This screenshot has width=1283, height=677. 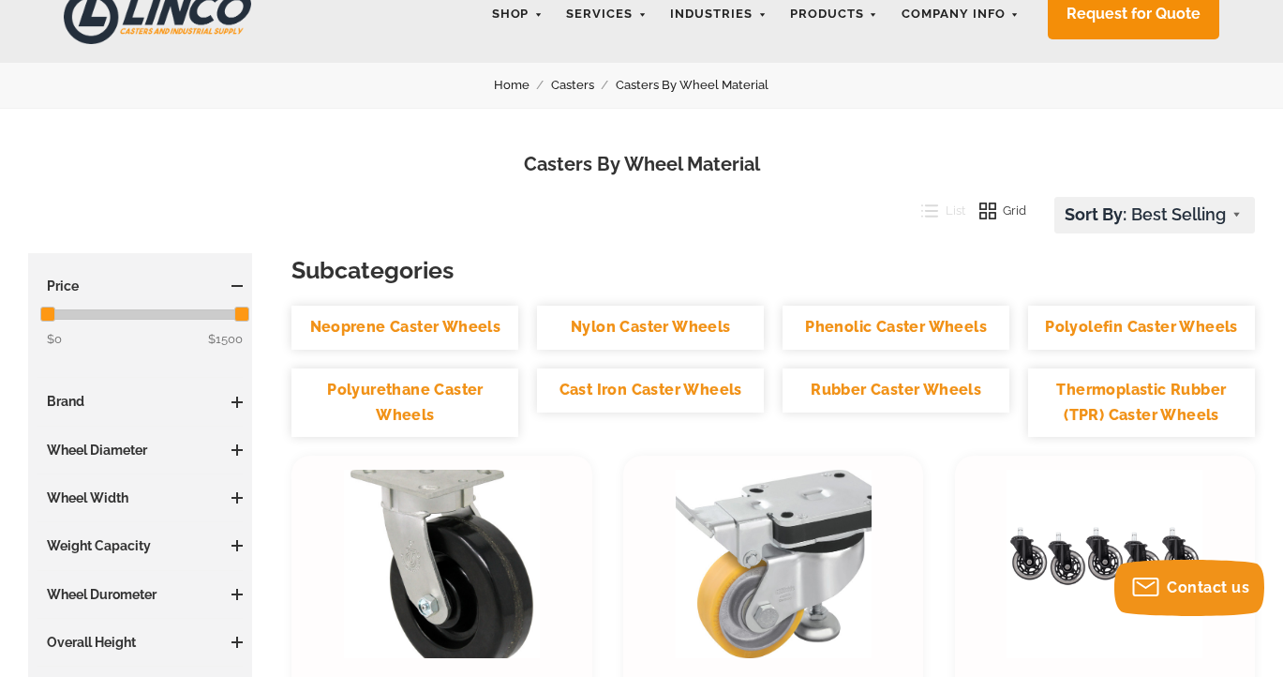 What do you see at coordinates (703, 85) in the screenshot?
I see `a: Casters By Wheel Material` at bounding box center [703, 85].